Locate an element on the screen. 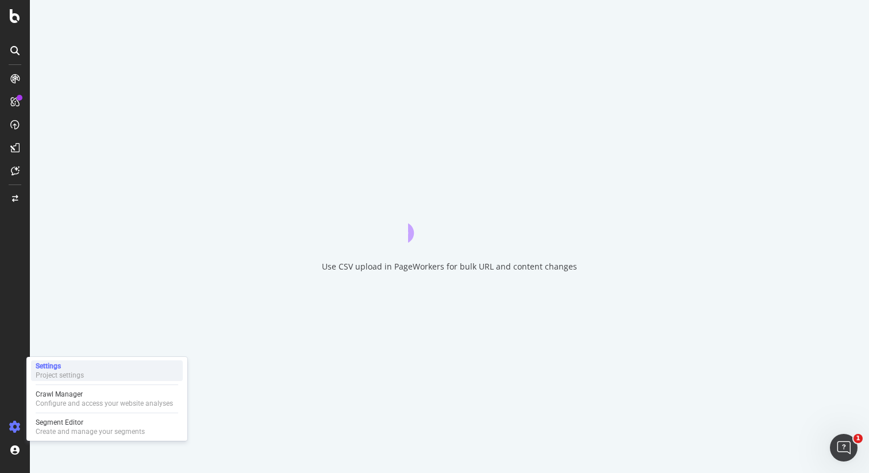  div: Use CSV upload in PageWorkers for bulk URL and content changes is located at coordinates (450, 267).